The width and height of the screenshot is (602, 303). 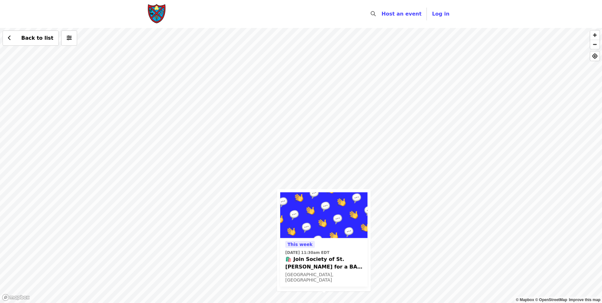 I want to click on i: chevron-left icon, so click(x=10, y=38).